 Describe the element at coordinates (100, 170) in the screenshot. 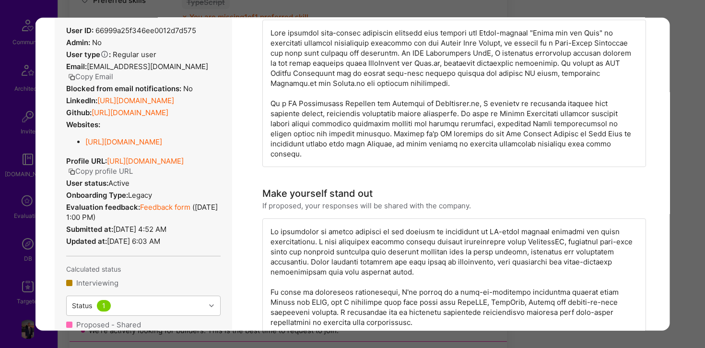

I see `button: Copy profile URL` at that location.